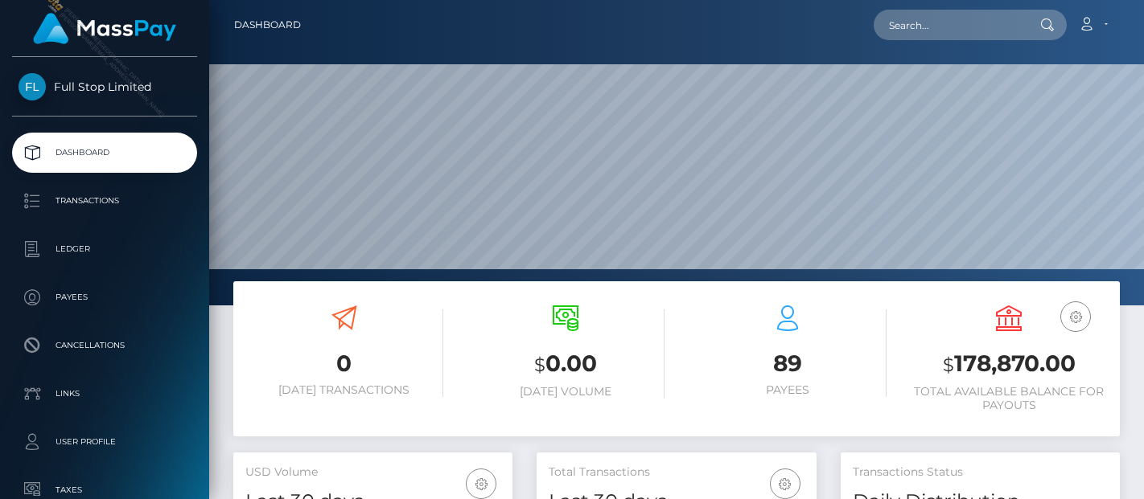 The width and height of the screenshot is (1144, 499). Describe the element at coordinates (32, 87) in the screenshot. I see `img: Full Stop Limited` at that location.